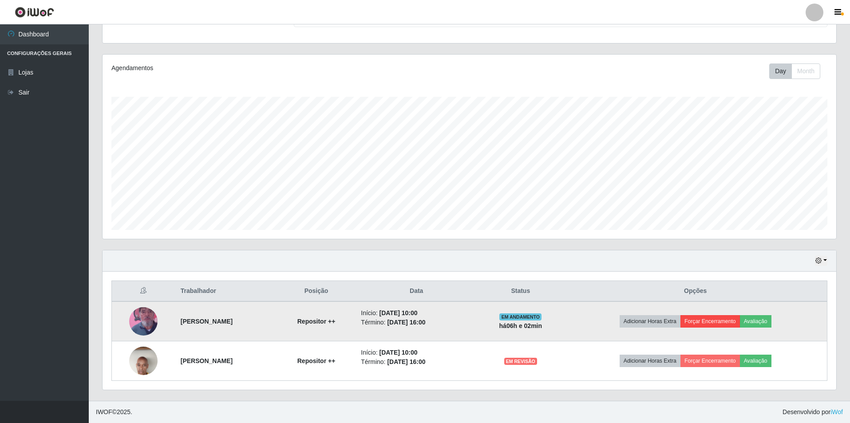 The image size is (850, 423). What do you see at coordinates (256, 68) in the screenshot?
I see `div: Agendamentos` at bounding box center [256, 68].